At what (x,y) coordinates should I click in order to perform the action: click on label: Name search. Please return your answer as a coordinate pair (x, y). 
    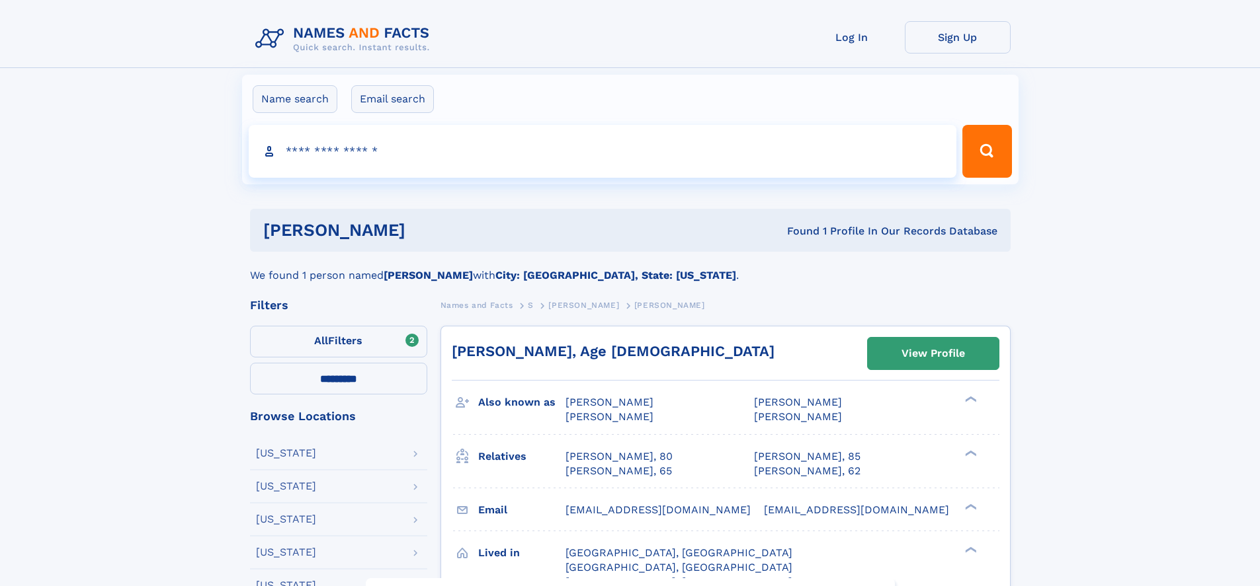
    Looking at the image, I should click on (295, 99).